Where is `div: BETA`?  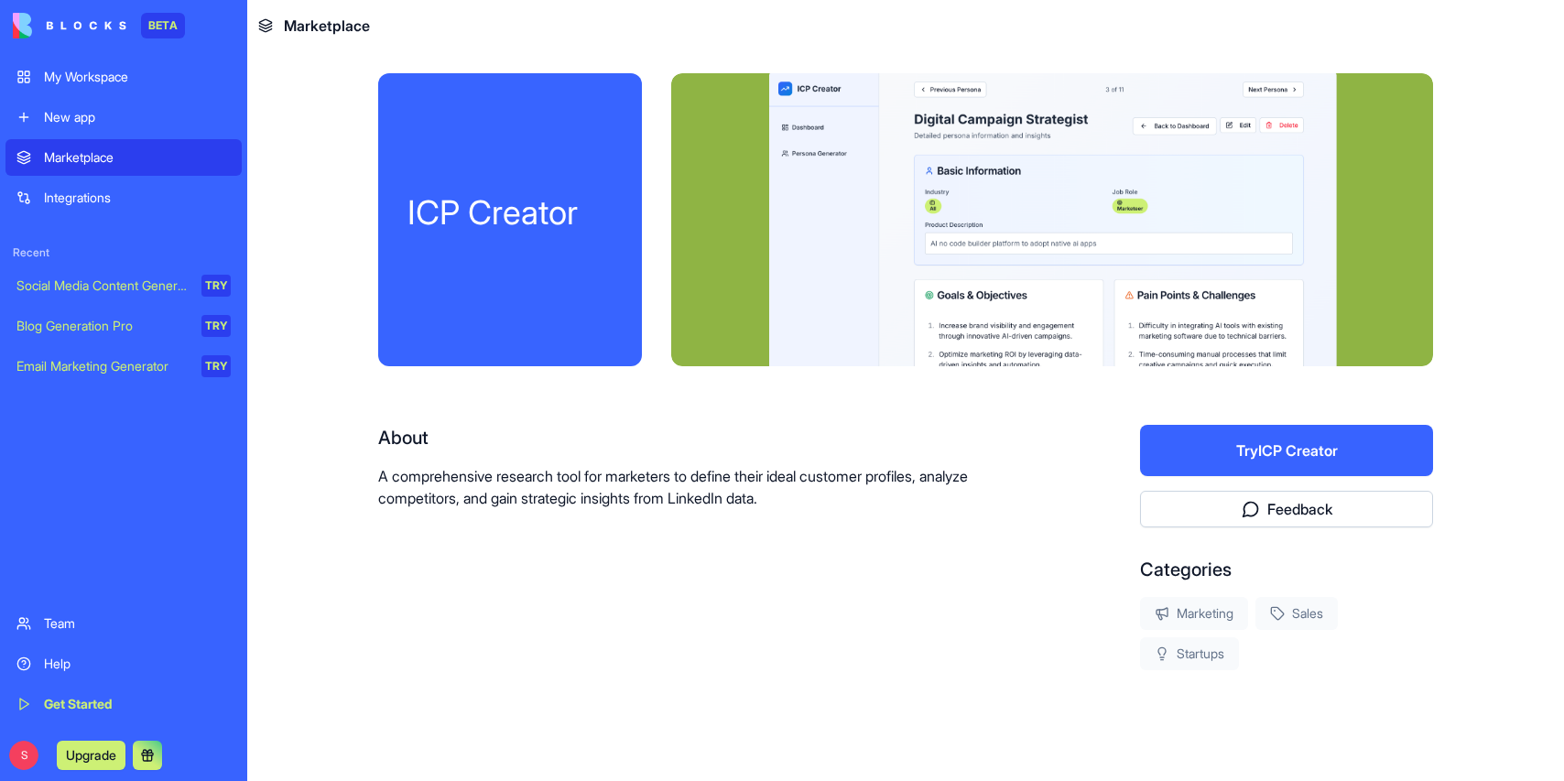
div: BETA is located at coordinates (163, 26).